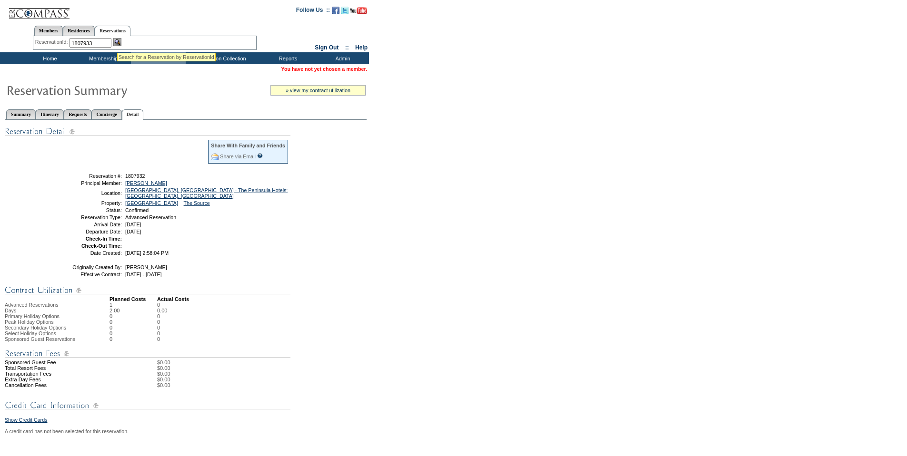  Describe the element at coordinates (133, 299) in the screenshot. I see `td: Planned Costs` at that location.